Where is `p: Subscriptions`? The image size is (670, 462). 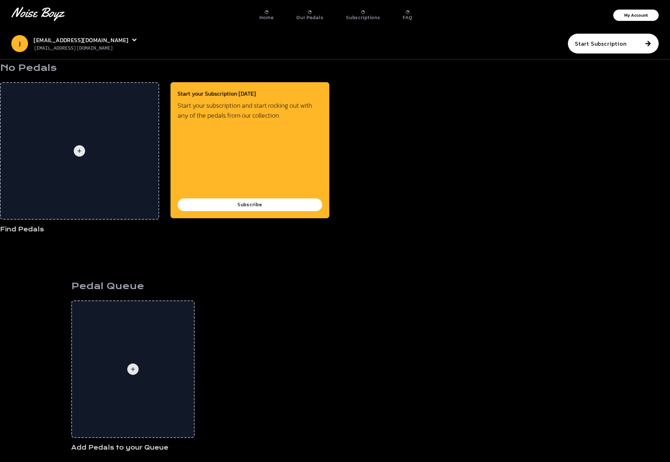
p: Subscriptions is located at coordinates (363, 18).